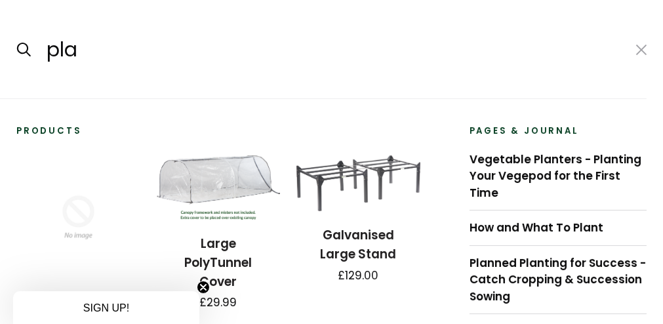 The image size is (663, 324). What do you see at coordinates (106, 308) in the screenshot?
I see `div: SIGN UP!Close teaser` at bounding box center [106, 308].